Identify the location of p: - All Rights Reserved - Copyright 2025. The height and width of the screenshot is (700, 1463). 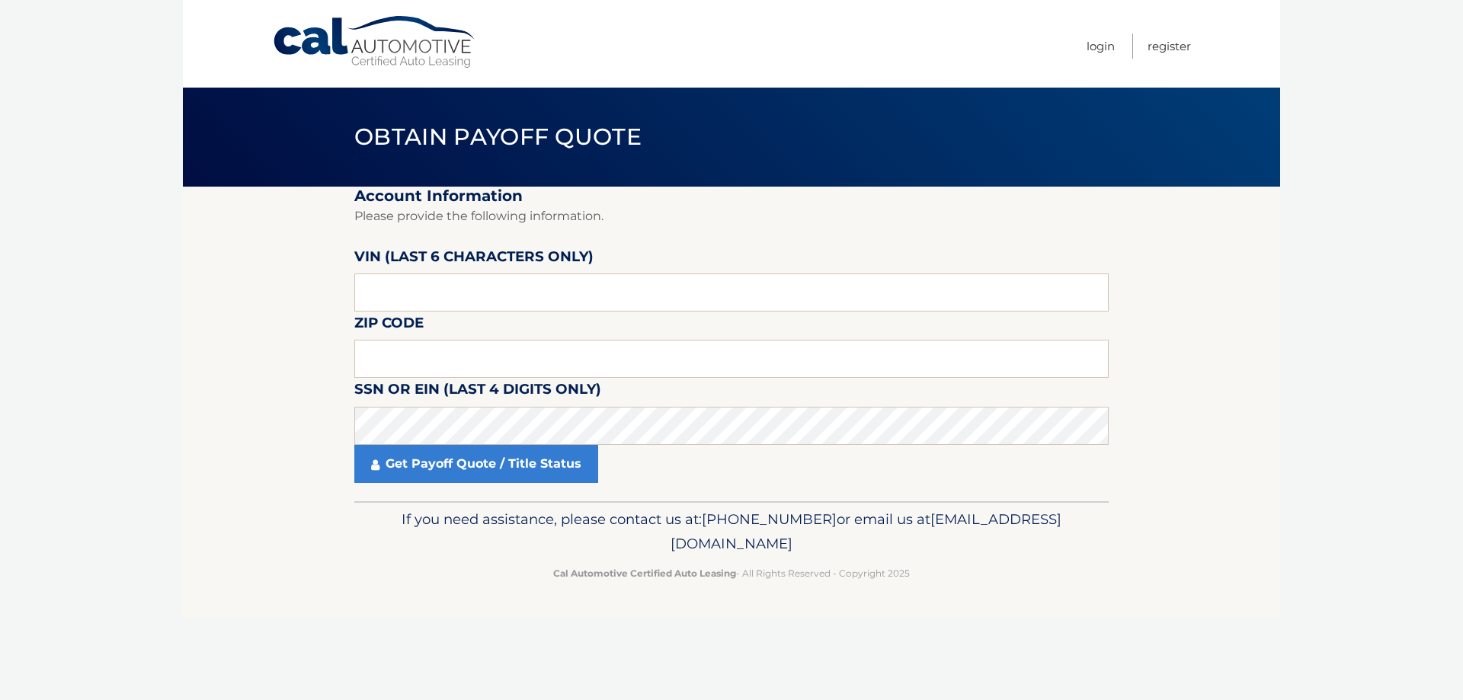
(731, 573).